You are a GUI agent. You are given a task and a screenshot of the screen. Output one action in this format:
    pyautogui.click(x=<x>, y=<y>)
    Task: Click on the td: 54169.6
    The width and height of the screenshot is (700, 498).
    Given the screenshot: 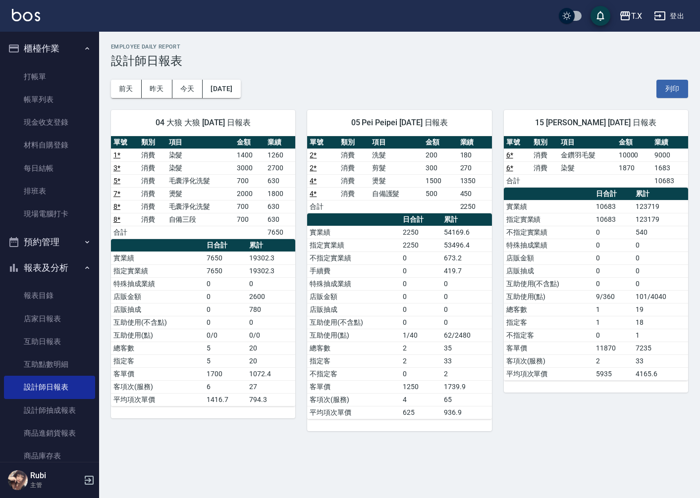 What is the action you would take?
    pyautogui.click(x=466, y=232)
    